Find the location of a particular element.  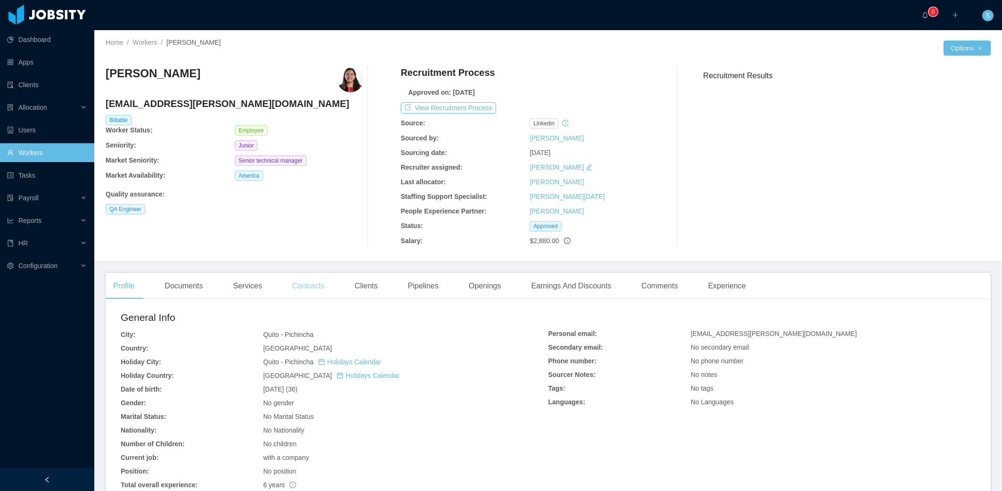

span: Employee is located at coordinates (251, 131).